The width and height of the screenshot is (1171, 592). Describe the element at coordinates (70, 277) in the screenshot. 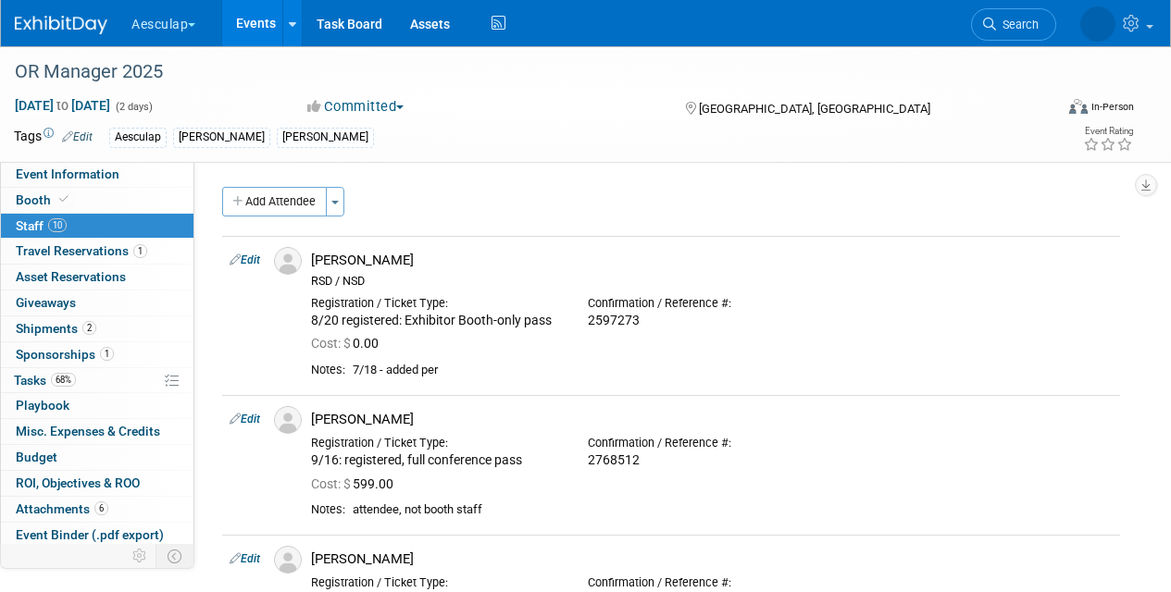

I see `span: Asset Reservations` at that location.